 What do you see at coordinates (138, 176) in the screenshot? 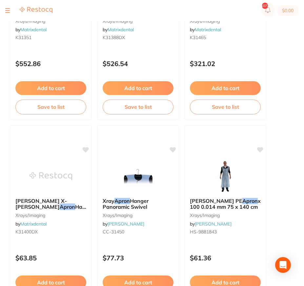
I see `img: Xray Apron Hanger Panoramic Swivel` at bounding box center [138, 176].